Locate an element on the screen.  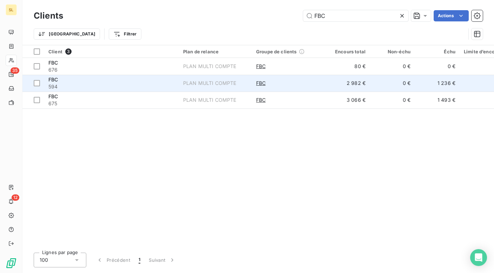
span: 12 is located at coordinates (15, 198).